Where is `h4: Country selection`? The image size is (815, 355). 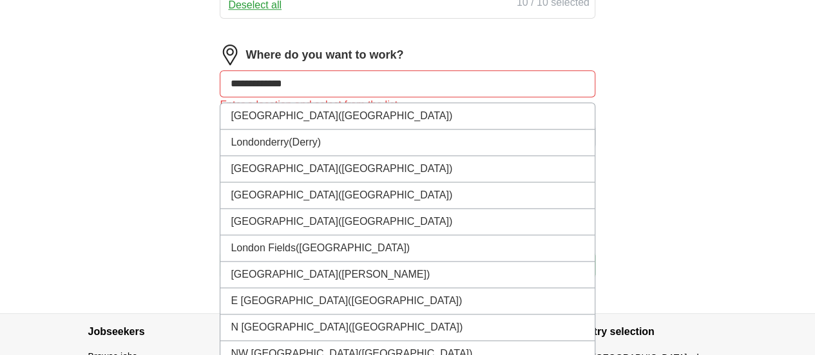 h4: Country selection is located at coordinates (647, 332).